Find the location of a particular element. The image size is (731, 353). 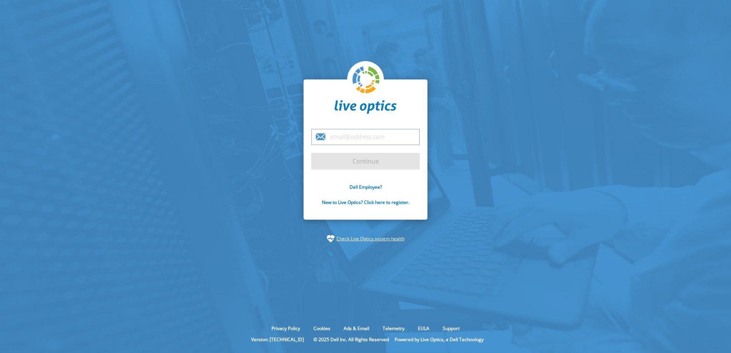

a: New to Live Optics? Click here to register. is located at coordinates (366, 202).